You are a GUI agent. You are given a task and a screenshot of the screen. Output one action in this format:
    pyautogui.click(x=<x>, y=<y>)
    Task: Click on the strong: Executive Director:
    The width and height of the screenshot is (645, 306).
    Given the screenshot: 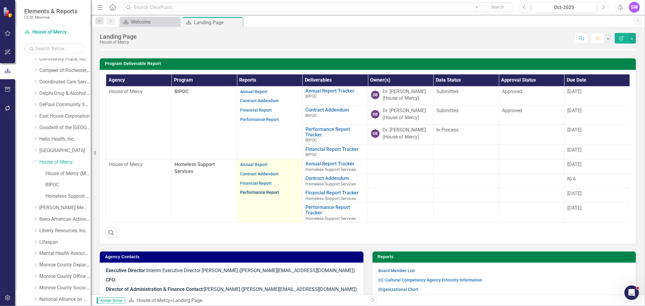 What is the action you would take?
    pyautogui.click(x=126, y=270)
    